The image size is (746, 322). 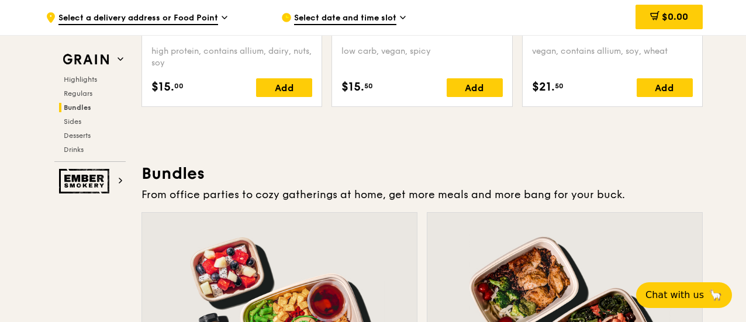 I want to click on h3: Bundles, so click(x=422, y=174).